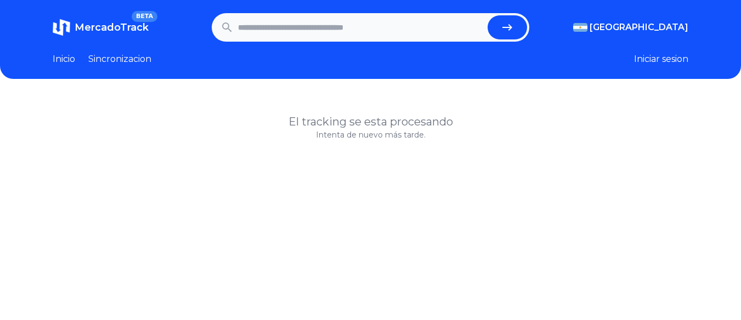 This screenshot has height=320, width=741. What do you see at coordinates (120, 59) in the screenshot?
I see `a: Sincronizacion` at bounding box center [120, 59].